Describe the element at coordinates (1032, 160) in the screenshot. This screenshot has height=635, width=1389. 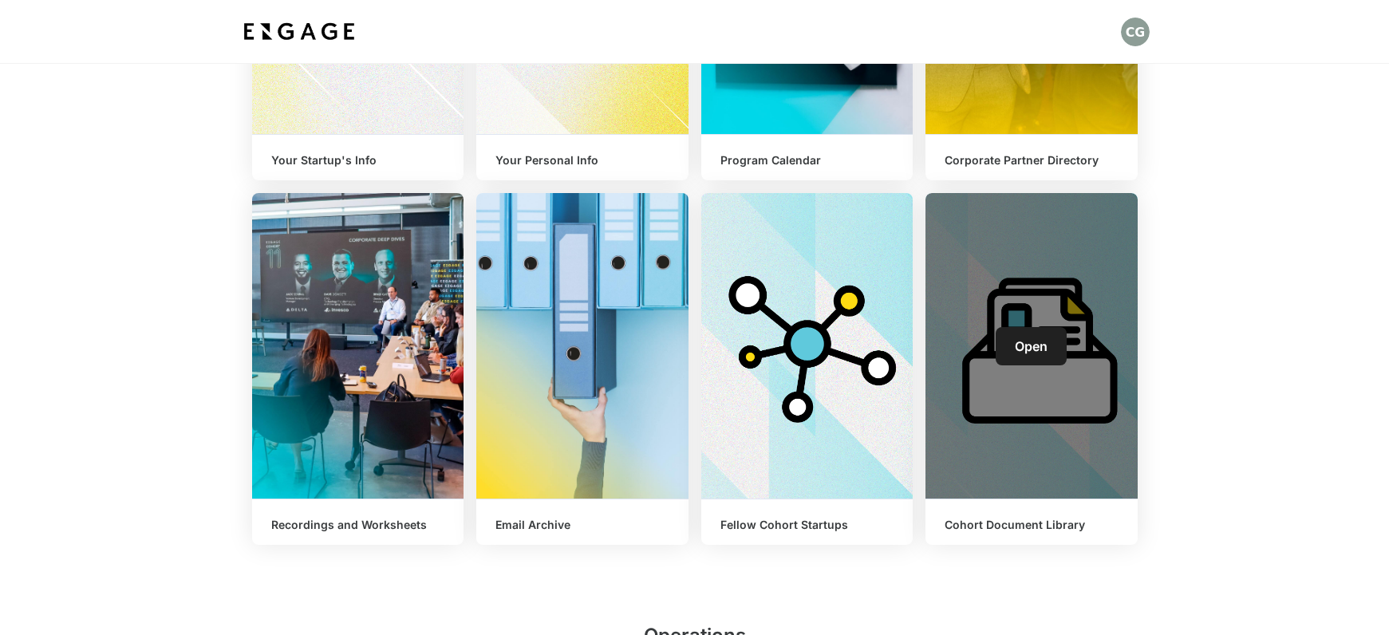
I see `h6: Corporate Partner Directory` at that location.